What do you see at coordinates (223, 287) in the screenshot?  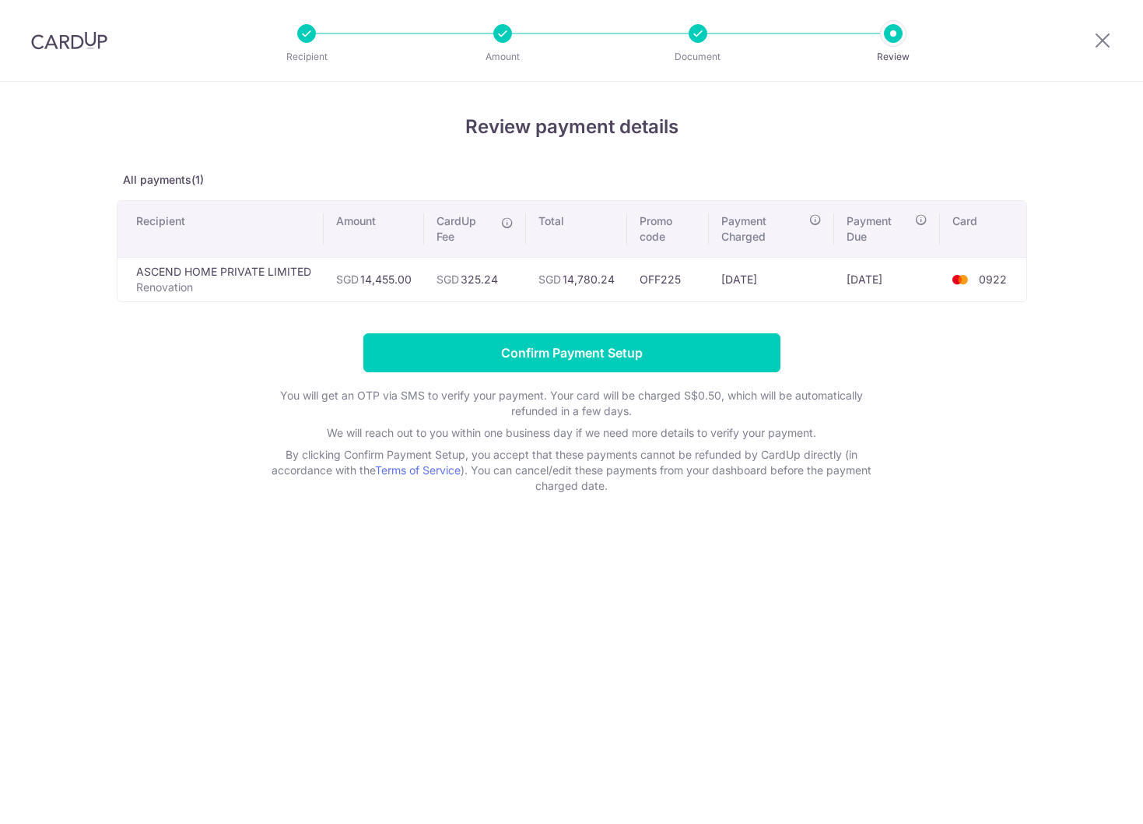 I see `p: Renovation` at bounding box center [223, 287].